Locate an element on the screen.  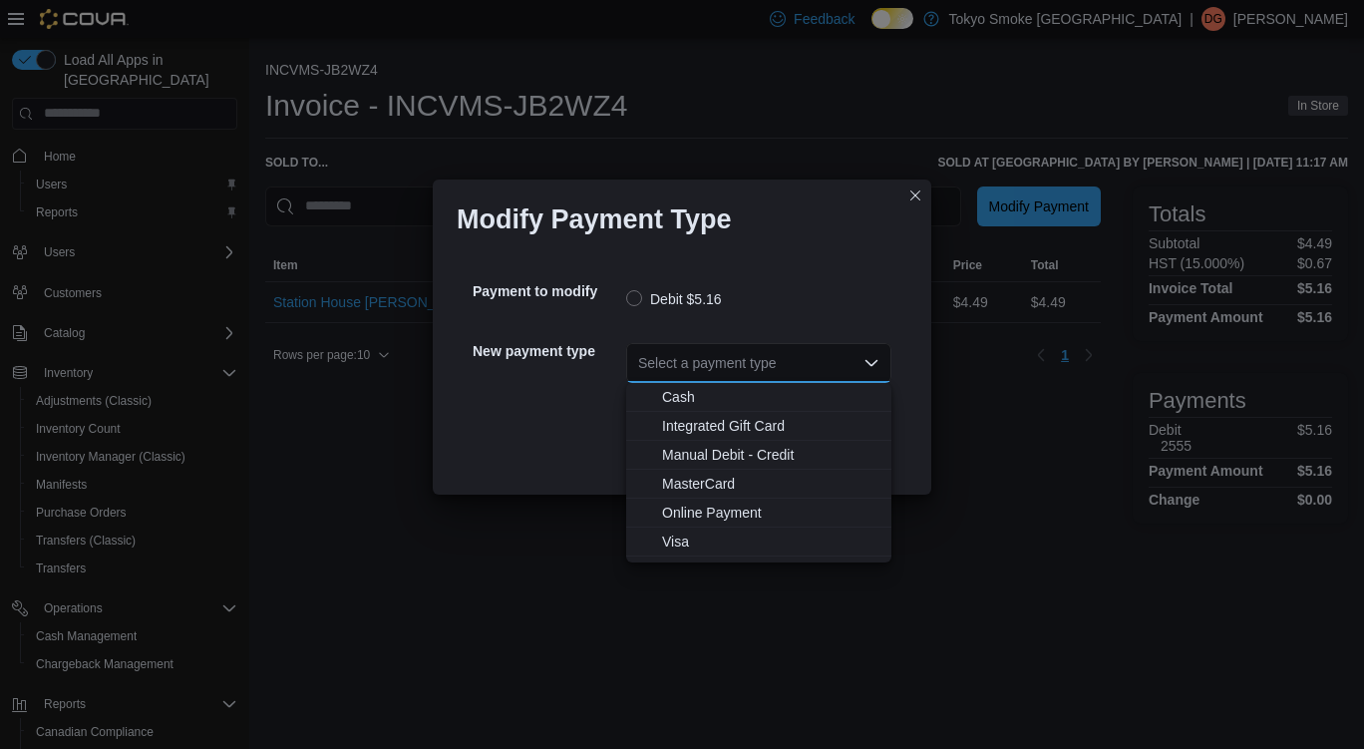
button: MasterCard is located at coordinates (759, 484).